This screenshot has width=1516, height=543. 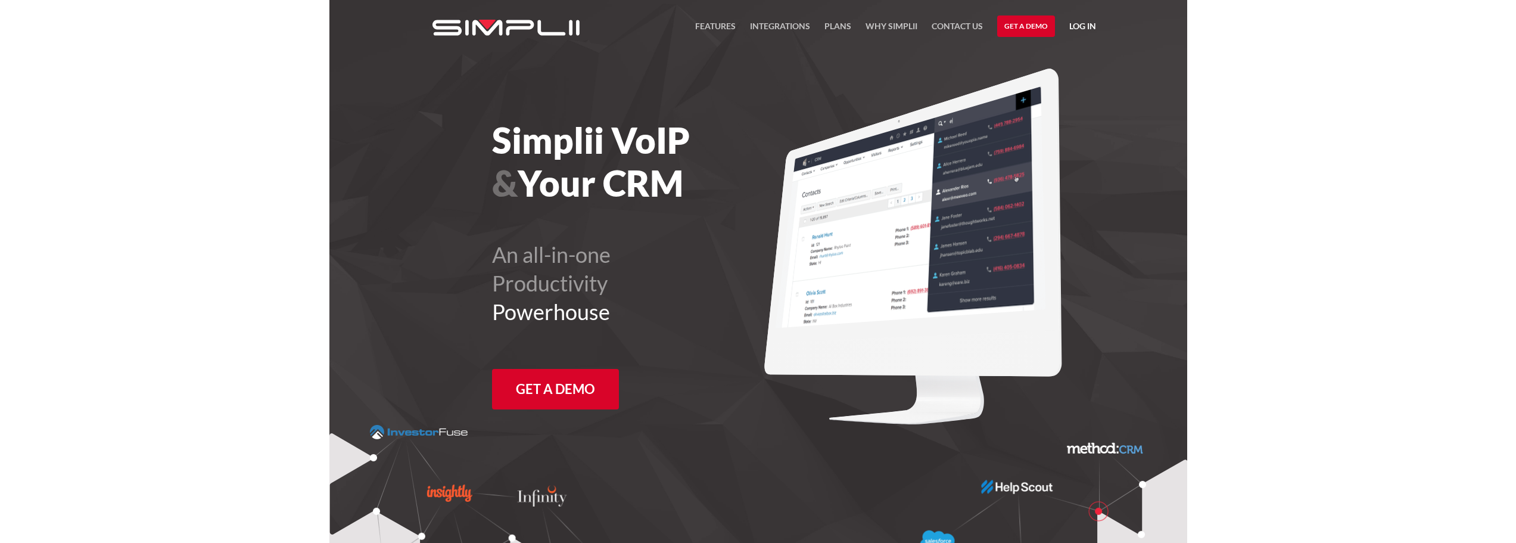 What do you see at coordinates (657, 161) in the screenshot?
I see `h1: Simplii VoIP Your CRM` at bounding box center [657, 161].